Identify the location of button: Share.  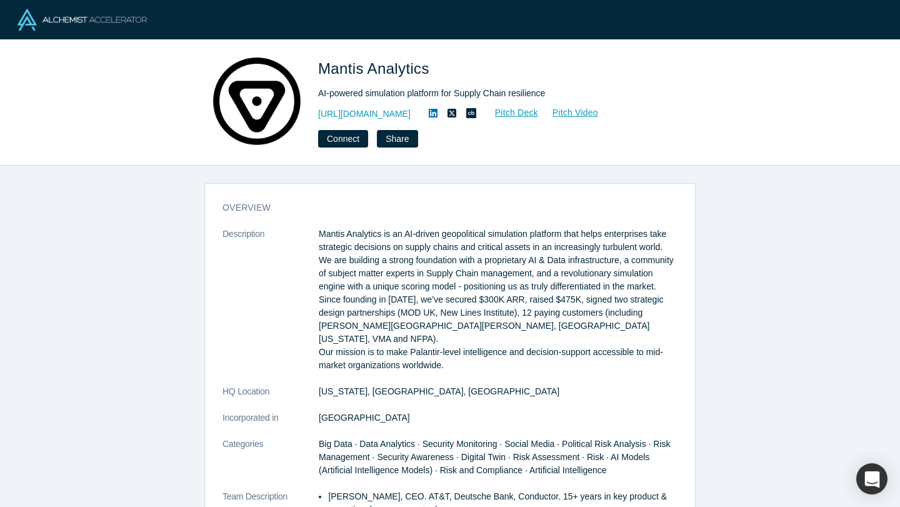
(397, 139).